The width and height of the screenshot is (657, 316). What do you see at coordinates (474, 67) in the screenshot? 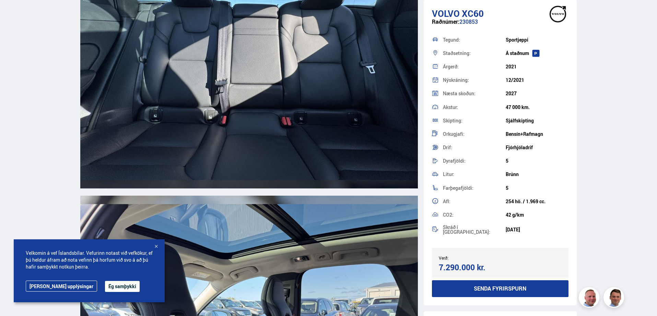
I see `div: Árgerð:` at bounding box center [474, 67].